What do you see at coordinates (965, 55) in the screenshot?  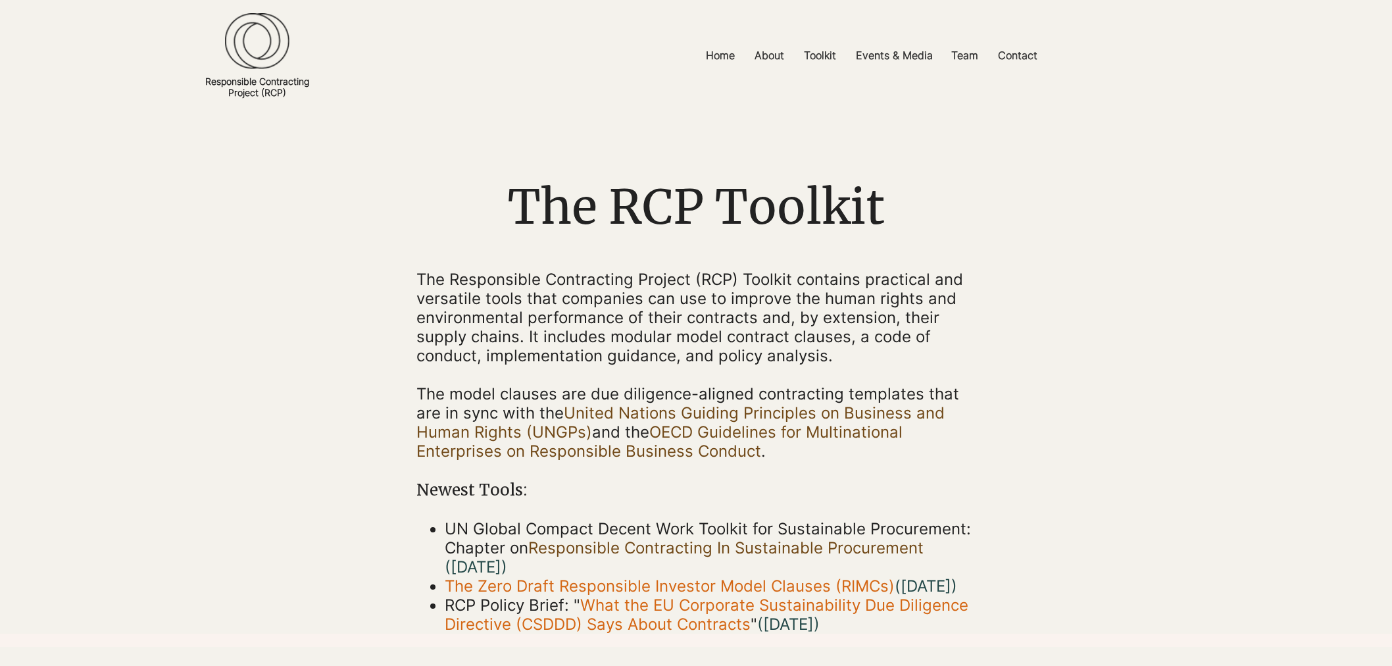 I see `p: Team` at bounding box center [965, 55].